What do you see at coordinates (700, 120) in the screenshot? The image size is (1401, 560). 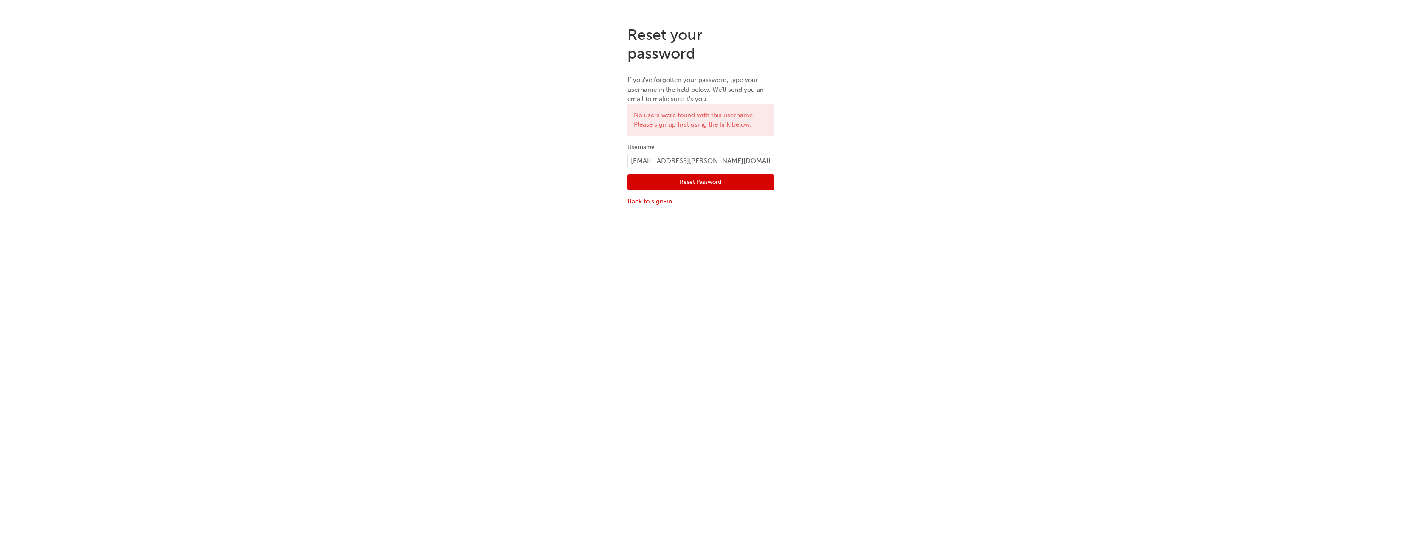 I see `div: No users were found with this username. Please sign up first using the link below.` at bounding box center [700, 120].